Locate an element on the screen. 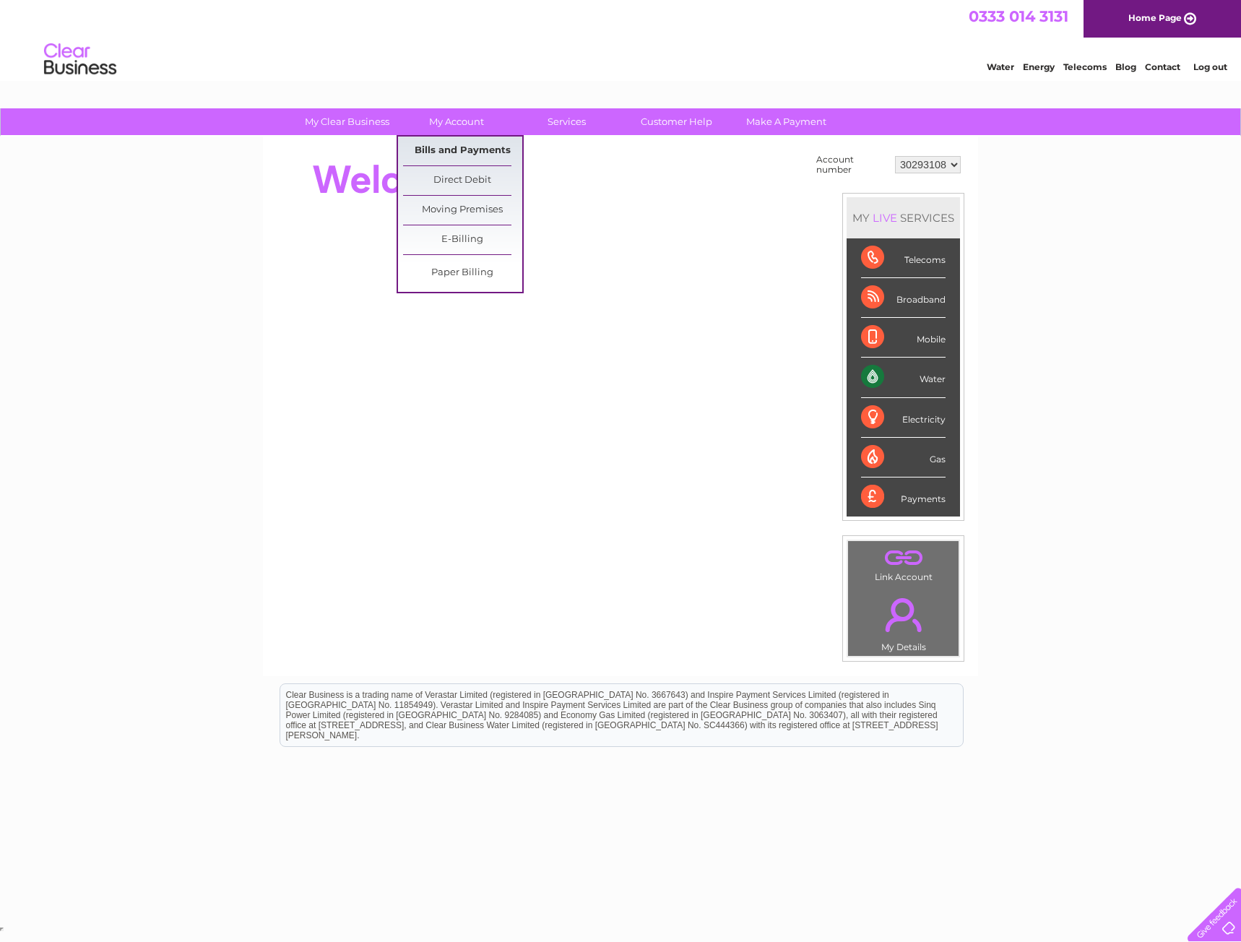 The height and width of the screenshot is (942, 1241). td: Account number is located at coordinates (852, 165).